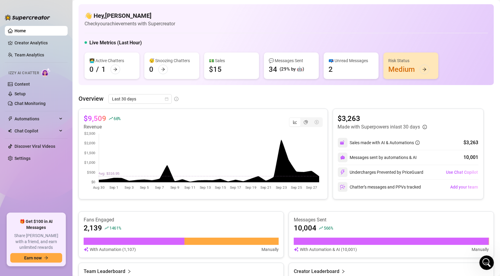 This screenshot has width=500, height=276. What do you see at coordinates (22, 84) in the screenshot?
I see `a: Content` at bounding box center [22, 84].